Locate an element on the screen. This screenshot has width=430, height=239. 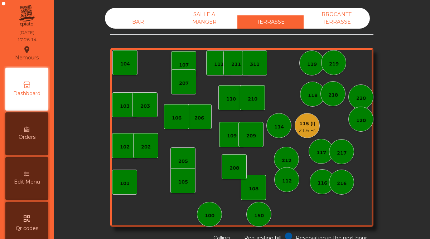
div: 220 is located at coordinates (361, 99).